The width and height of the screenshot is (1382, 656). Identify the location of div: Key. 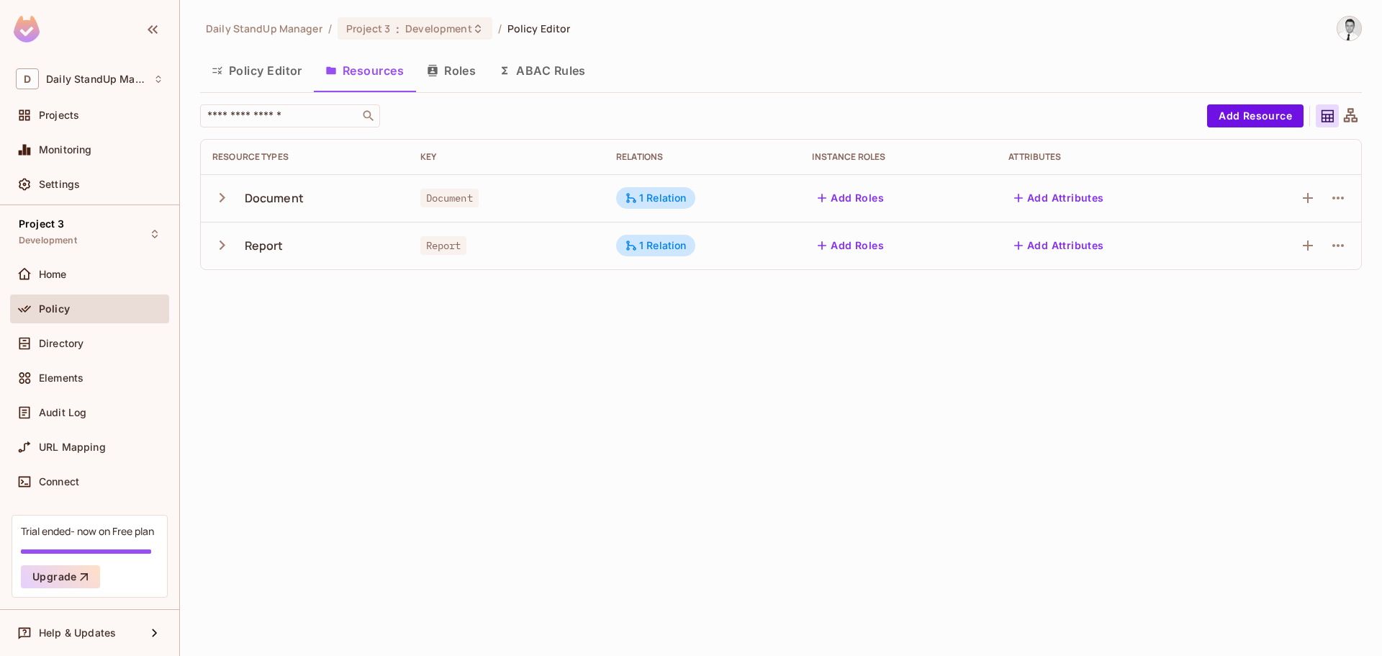
(507, 157).